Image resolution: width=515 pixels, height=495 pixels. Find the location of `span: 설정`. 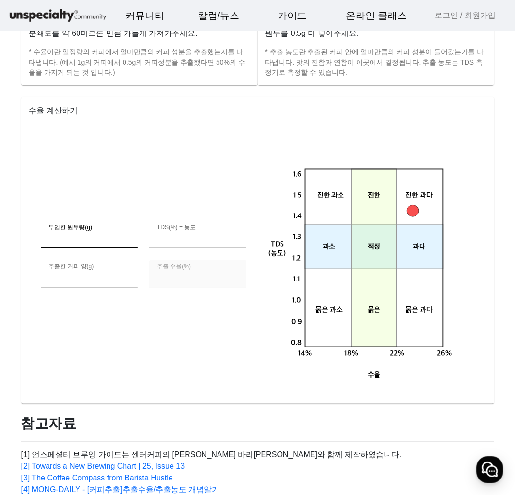

span: 설정 is located at coordinates (156, 326).